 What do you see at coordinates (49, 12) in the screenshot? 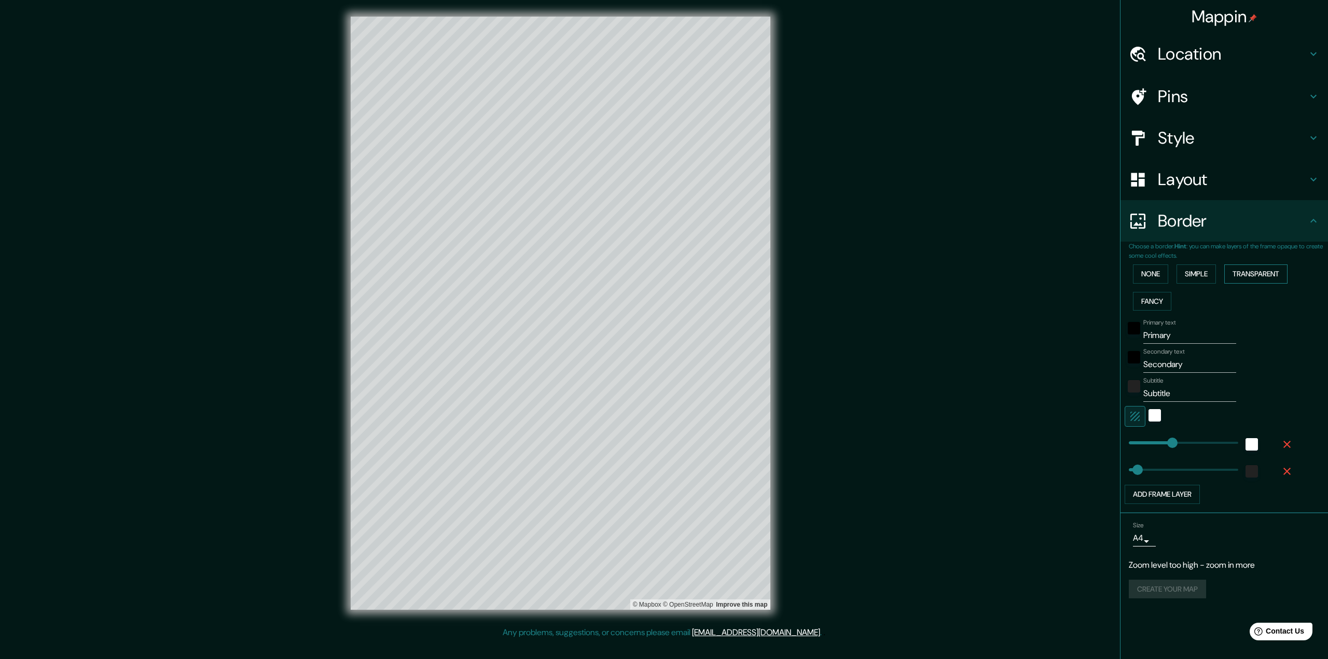
I see `span: Contact Us` at bounding box center [49, 12].